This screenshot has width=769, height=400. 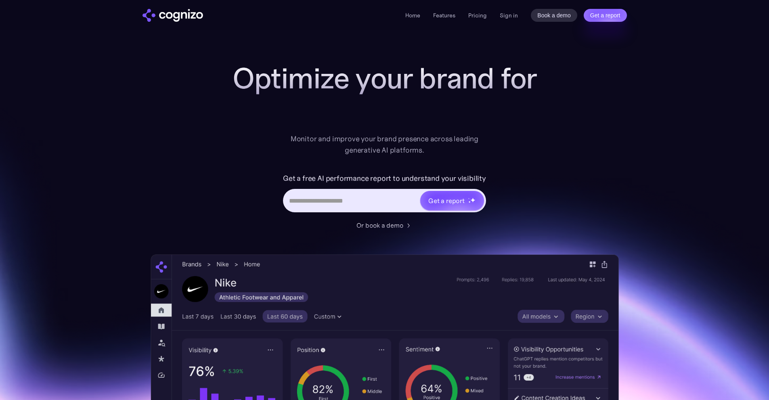 I want to click on div: Or book a demo, so click(x=380, y=225).